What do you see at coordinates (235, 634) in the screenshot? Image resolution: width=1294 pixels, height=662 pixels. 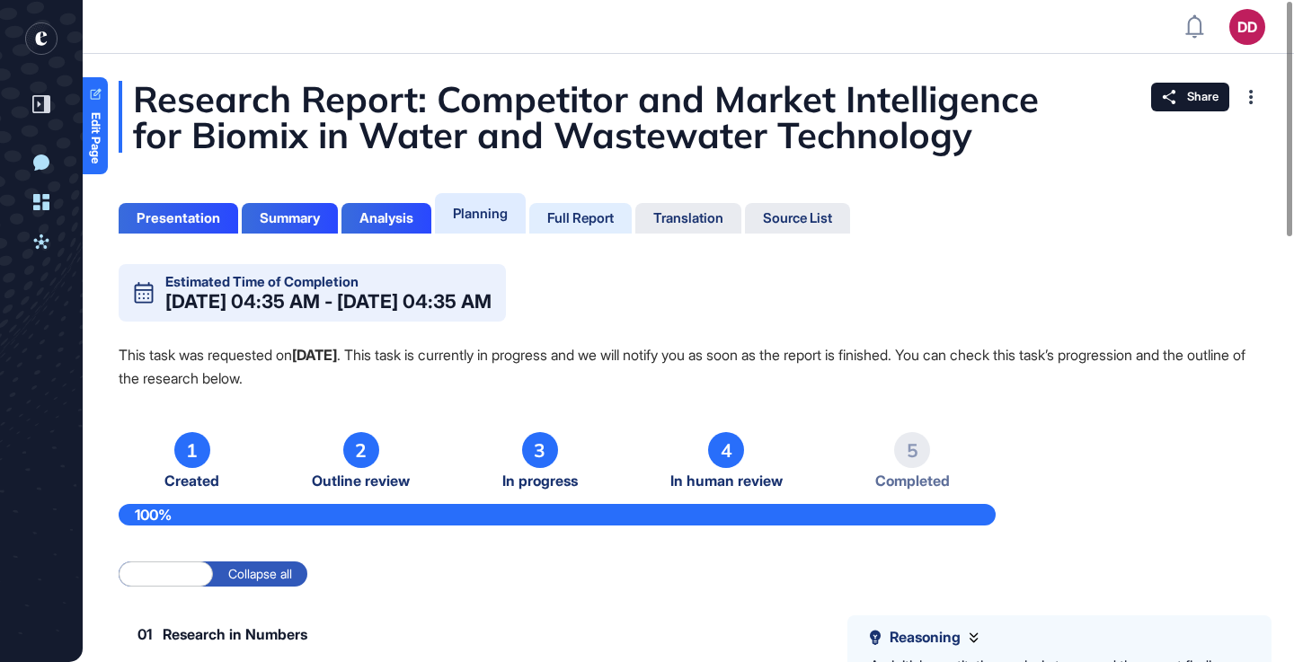 I see `span: Research in Numbers` at bounding box center [235, 634].